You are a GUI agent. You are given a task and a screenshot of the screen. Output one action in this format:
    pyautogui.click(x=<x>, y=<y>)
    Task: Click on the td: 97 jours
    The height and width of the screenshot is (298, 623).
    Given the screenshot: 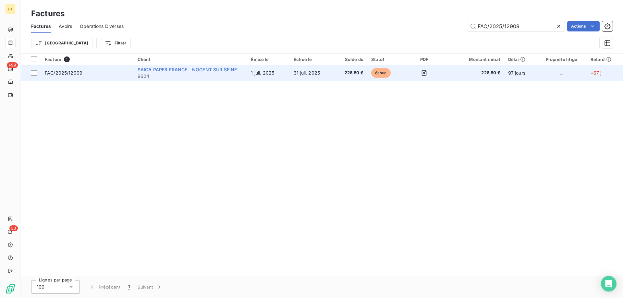 What is the action you would take?
    pyautogui.click(x=520, y=73)
    